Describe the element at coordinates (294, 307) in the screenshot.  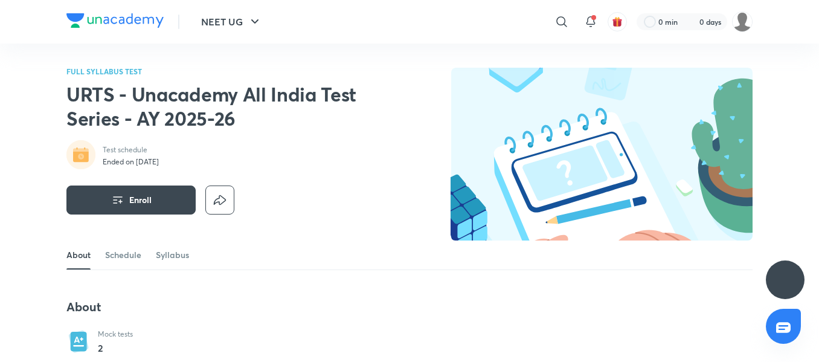
I see `h4: About` at that location.